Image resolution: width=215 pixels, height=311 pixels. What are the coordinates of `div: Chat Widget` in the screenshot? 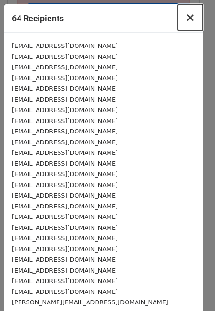 It's located at (191, 288).